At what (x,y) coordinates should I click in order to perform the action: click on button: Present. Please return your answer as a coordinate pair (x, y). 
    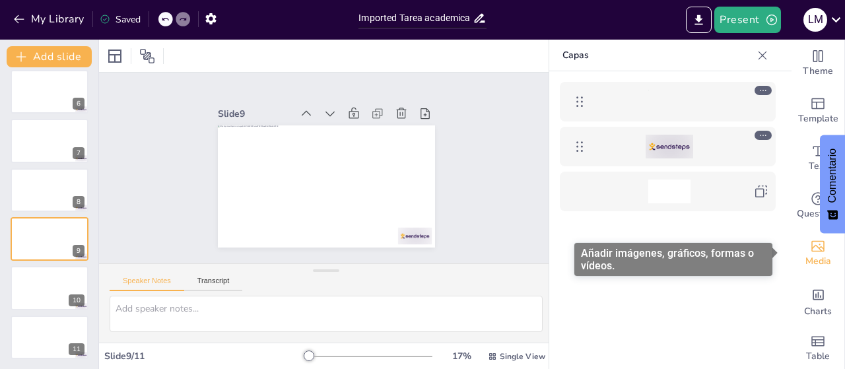
    Looking at the image, I should click on (747, 20).